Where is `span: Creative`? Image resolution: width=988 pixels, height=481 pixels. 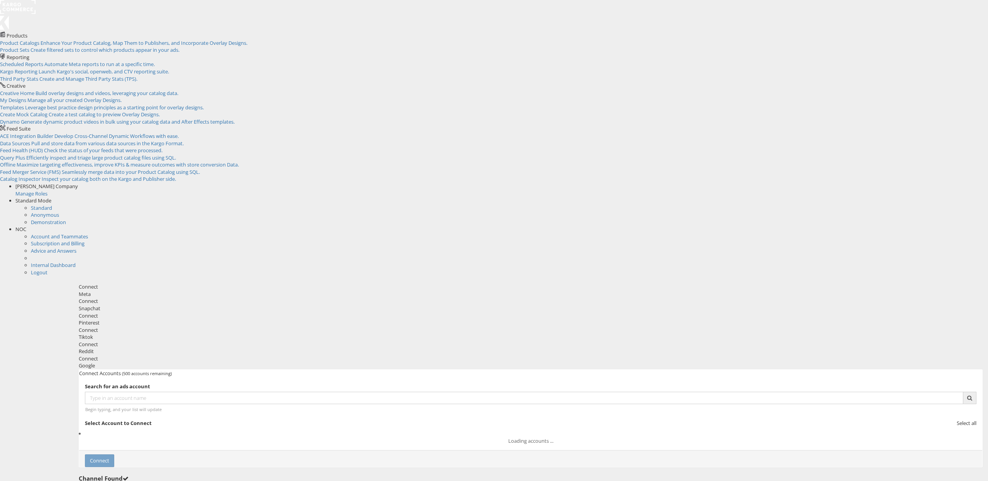
span: Creative is located at coordinates (16, 86).